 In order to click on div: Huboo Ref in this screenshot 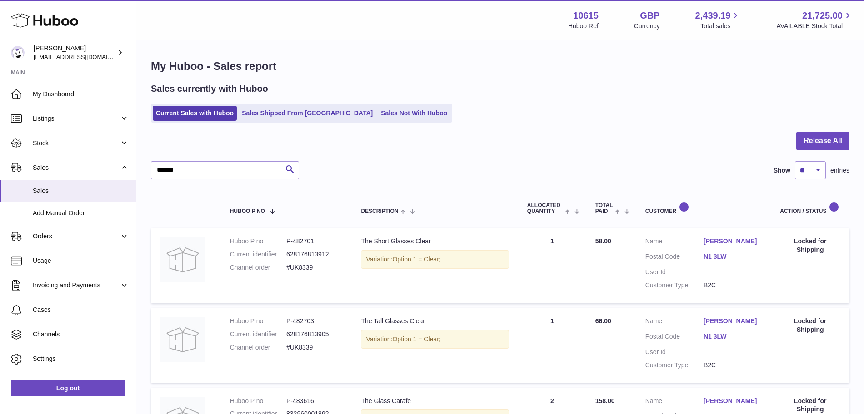, I will do `click(583, 26)`.